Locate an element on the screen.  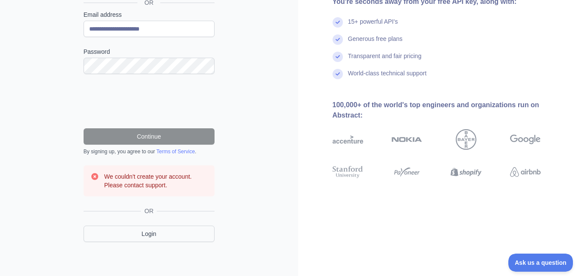
a: Terms of Service is located at coordinates (175, 152).